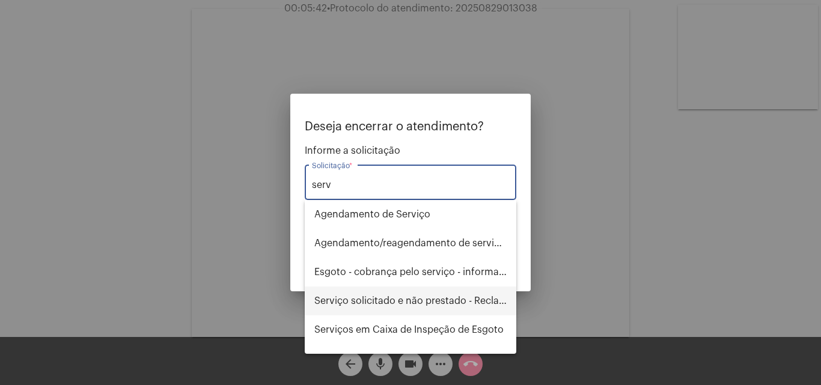 This screenshot has width=821, height=385. Describe the element at coordinates (410, 185) in the screenshot. I see `input: Buscar solicitação` at that location.